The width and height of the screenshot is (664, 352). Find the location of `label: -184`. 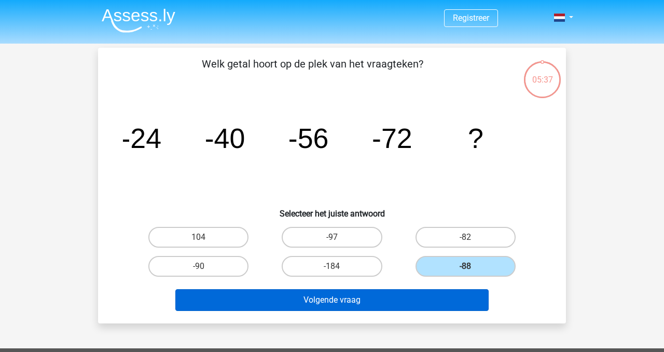

label: -184 is located at coordinates (332, 266).